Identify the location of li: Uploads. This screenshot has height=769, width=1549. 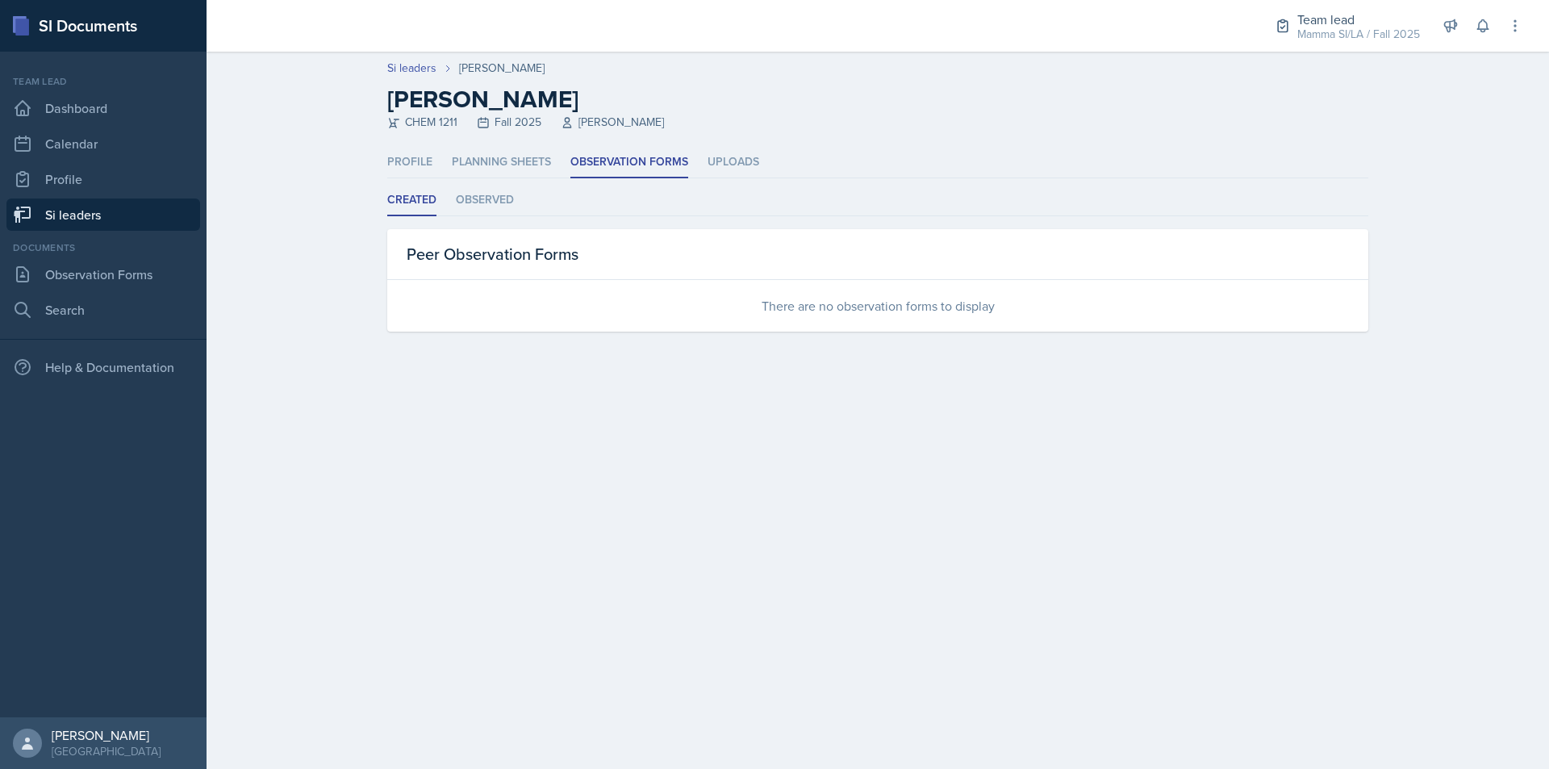
(734, 162).